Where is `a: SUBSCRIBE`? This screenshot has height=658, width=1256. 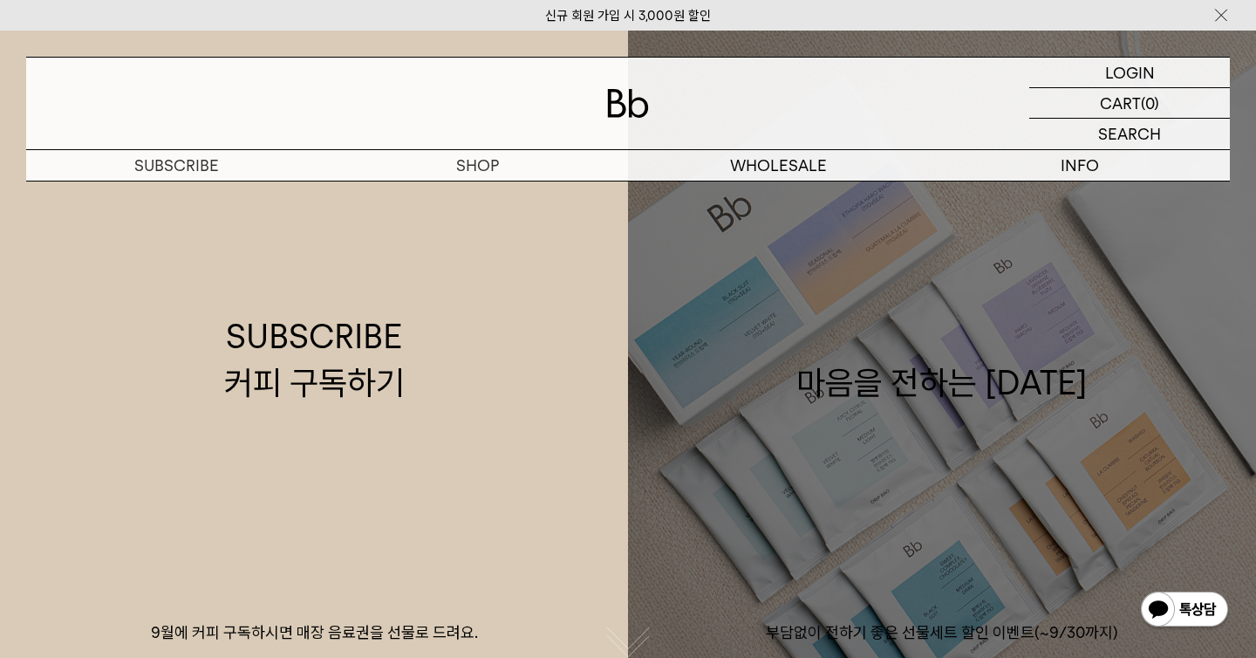 a: SUBSCRIBE is located at coordinates (176, 165).